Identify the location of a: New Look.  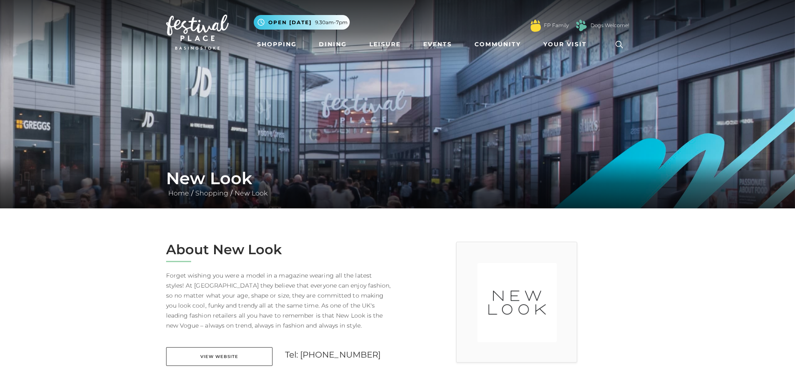
(251, 193).